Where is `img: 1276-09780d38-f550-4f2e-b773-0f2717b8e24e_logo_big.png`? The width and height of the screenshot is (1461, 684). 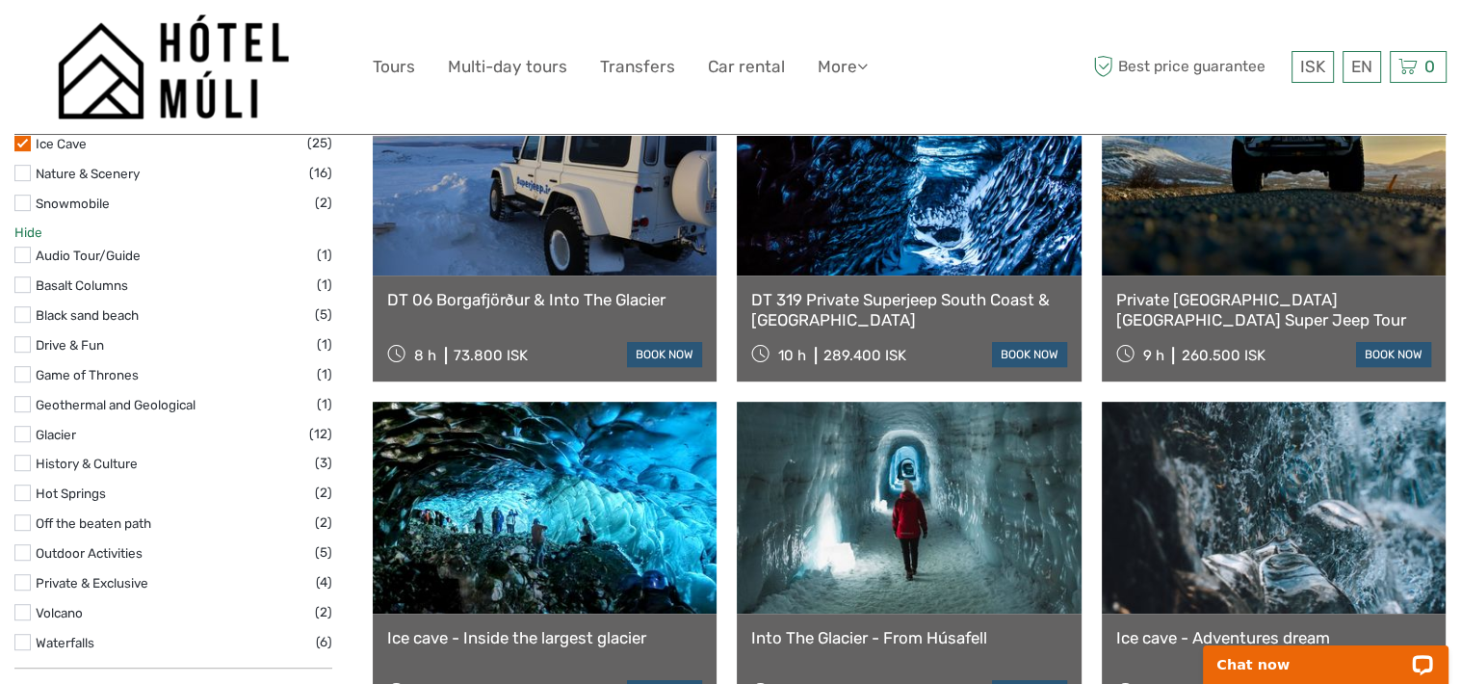 img: 1276-09780d38-f550-4f2e-b773-0f2717b8e24e_logo_big.png is located at coordinates (173, 66).